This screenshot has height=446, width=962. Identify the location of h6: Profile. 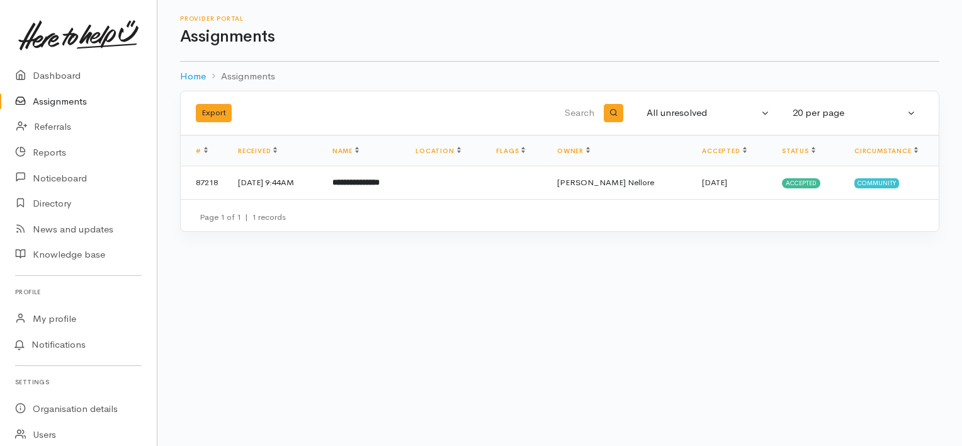
(78, 291).